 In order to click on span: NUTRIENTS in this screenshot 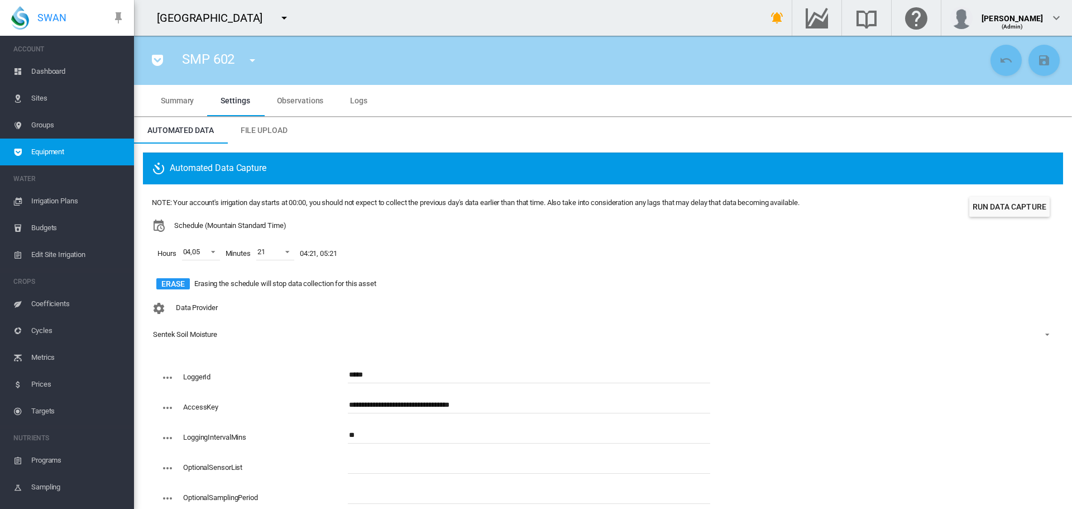, I will do `click(69, 438)`.